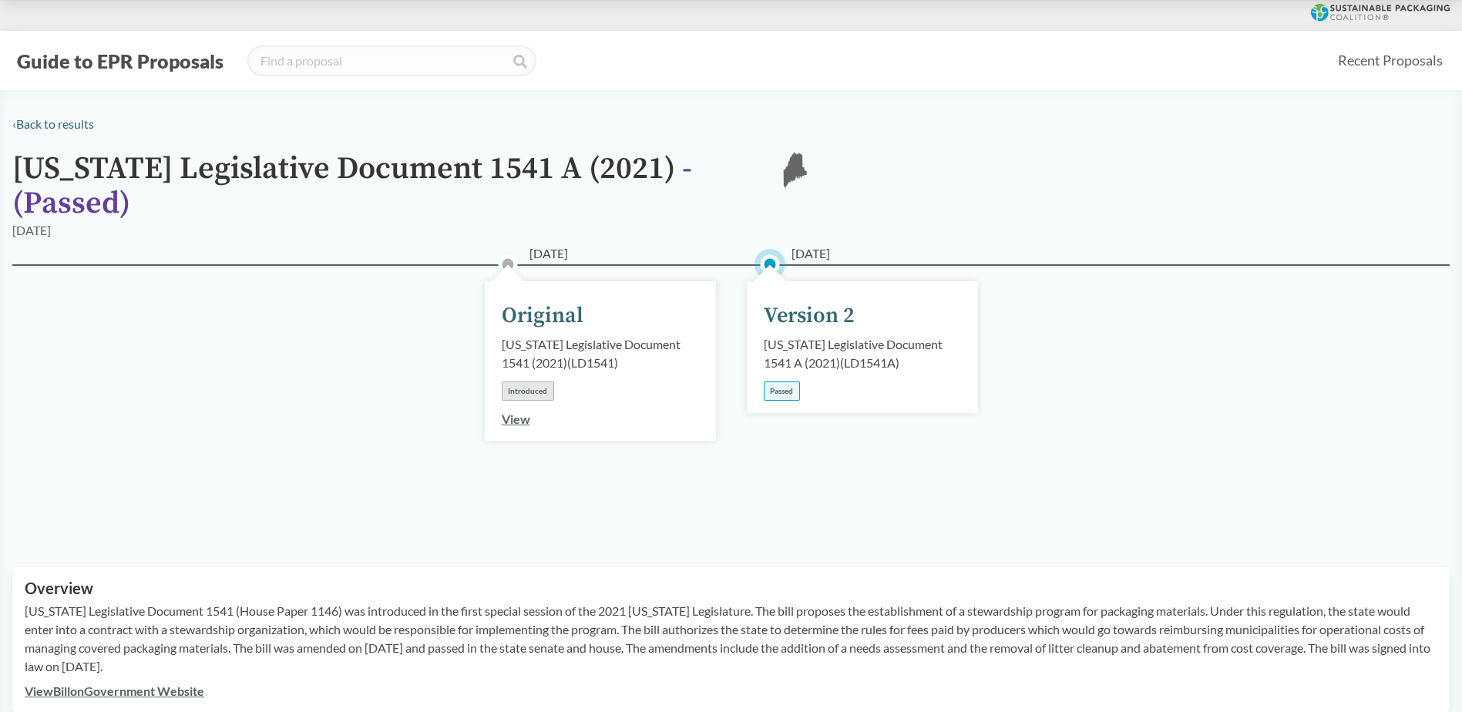 This screenshot has height=712, width=1462. I want to click on div: Version 2, so click(809, 316).